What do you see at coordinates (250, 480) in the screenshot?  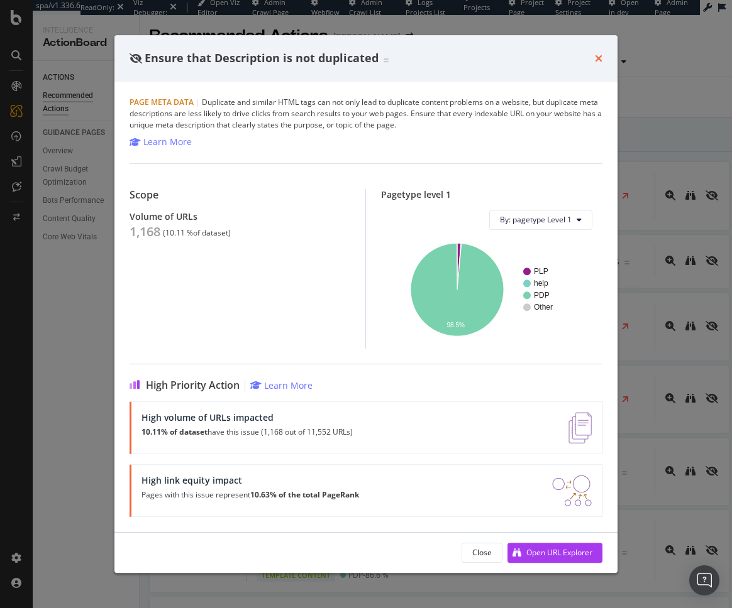 I see `div: High link equity impact` at bounding box center [250, 480].